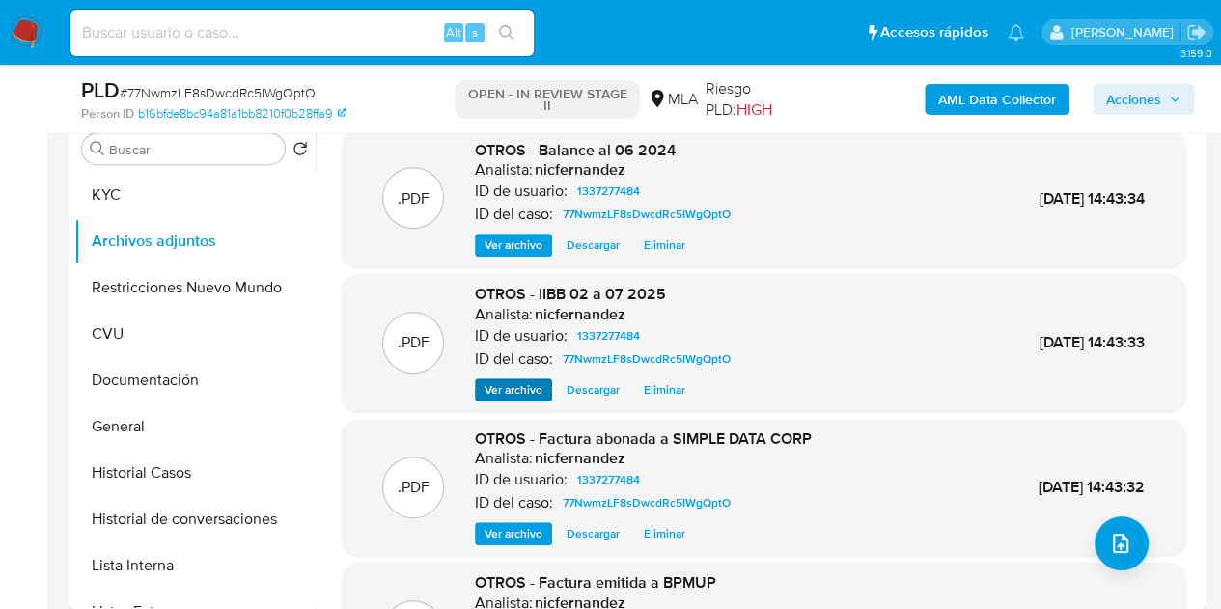  What do you see at coordinates (195, 241) in the screenshot?
I see `button: Archivos adjuntos` at bounding box center [195, 241].